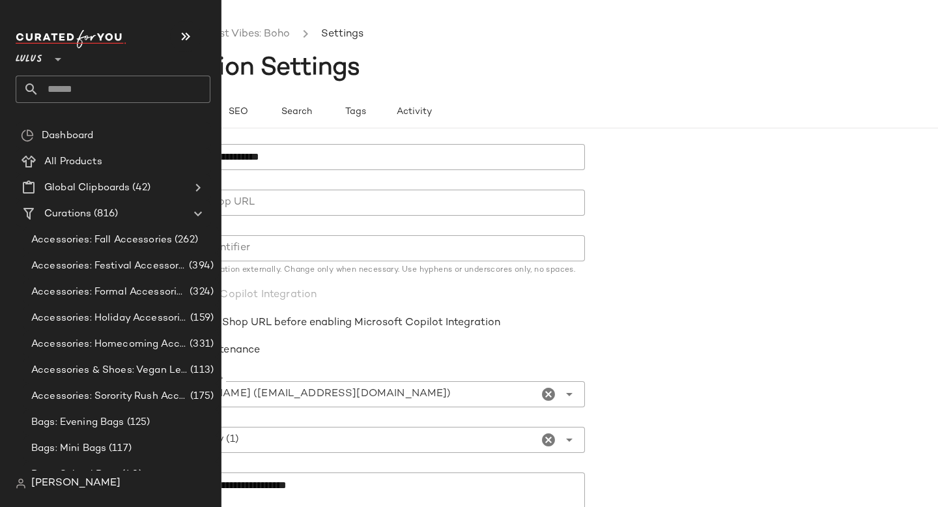 This screenshot has height=507, width=938. I want to click on span: Accessories: Fall Accessories, so click(102, 240).